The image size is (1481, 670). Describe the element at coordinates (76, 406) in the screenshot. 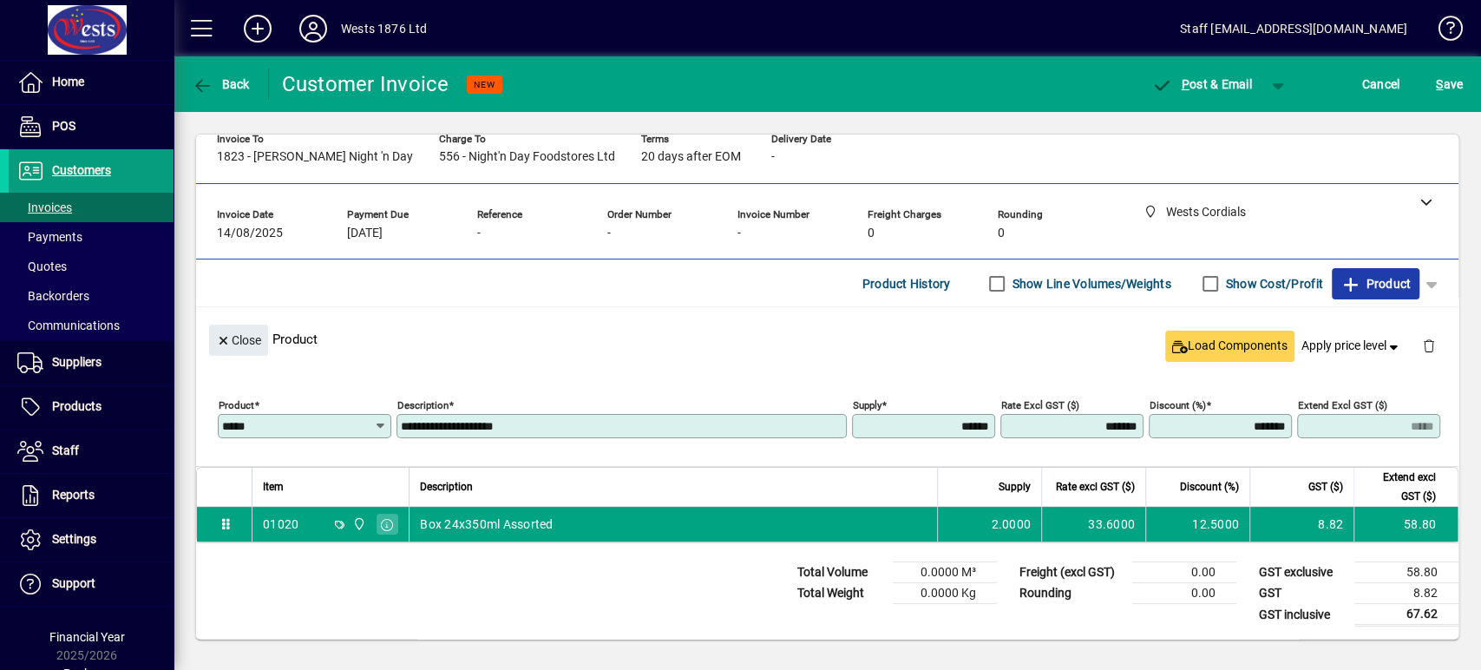

I see `span: Products` at that location.